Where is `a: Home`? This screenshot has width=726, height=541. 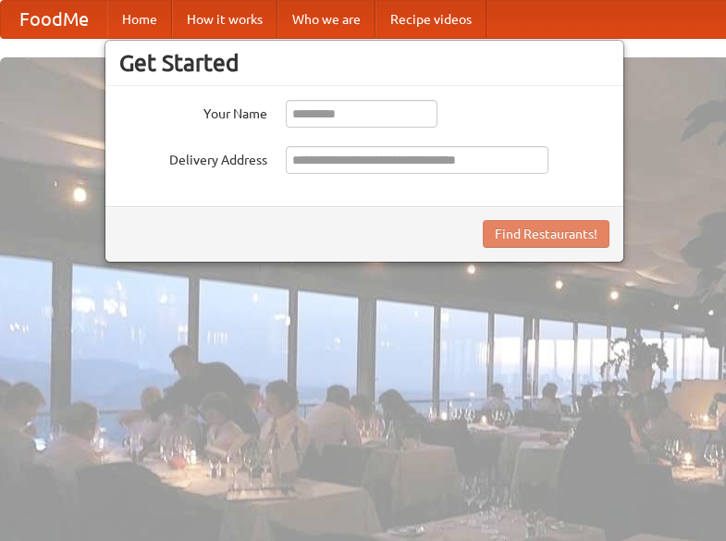
a: Home is located at coordinates (140, 19).